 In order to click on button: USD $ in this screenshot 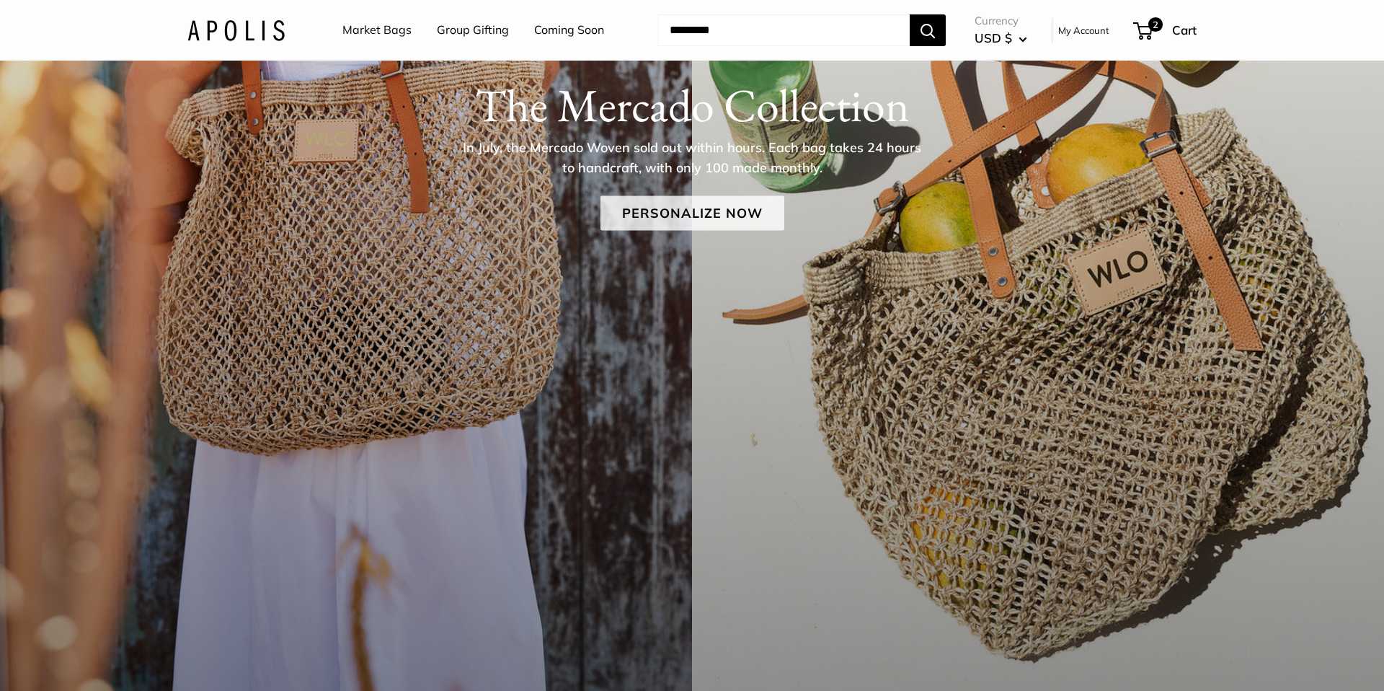, I will do `click(1001, 38)`.